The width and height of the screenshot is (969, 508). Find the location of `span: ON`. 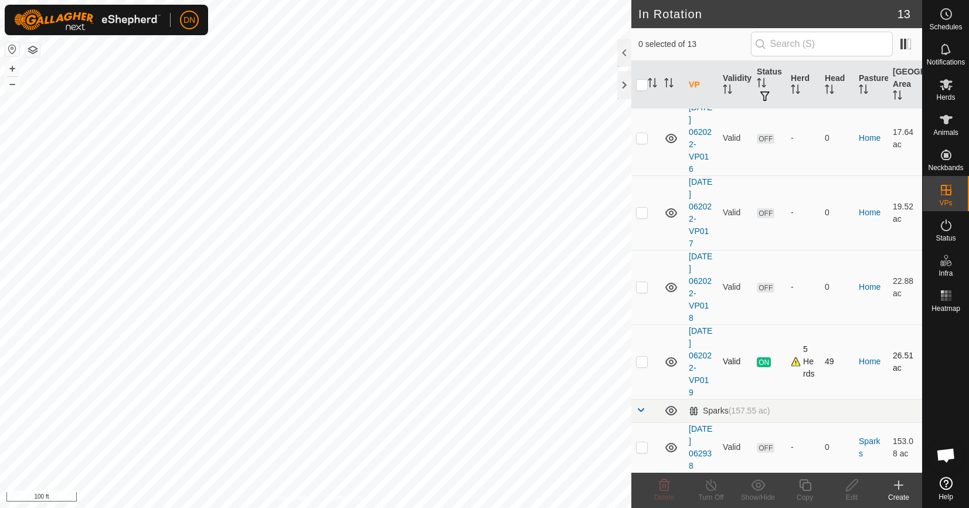

span: ON is located at coordinates (764, 362).